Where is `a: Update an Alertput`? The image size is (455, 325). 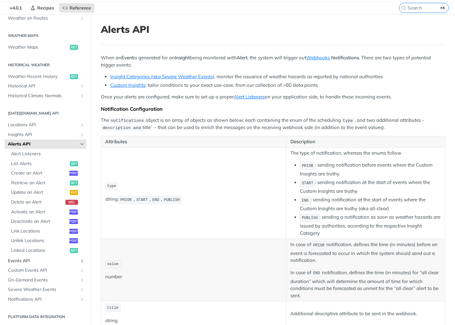 a: Update an Alertput is located at coordinates (47, 193).